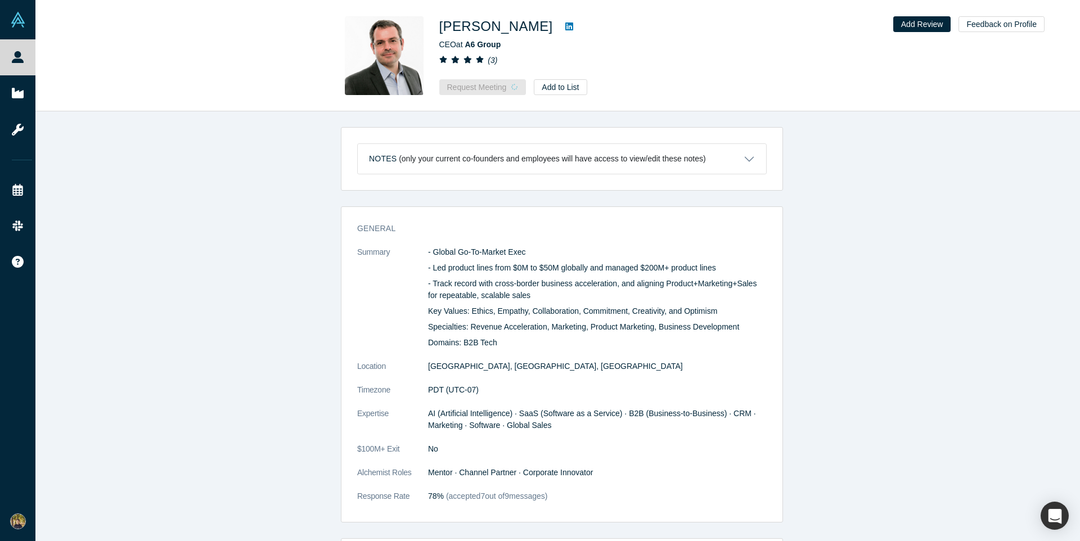  What do you see at coordinates (560, 87) in the screenshot?
I see `button: Add to List` at bounding box center [560, 87].